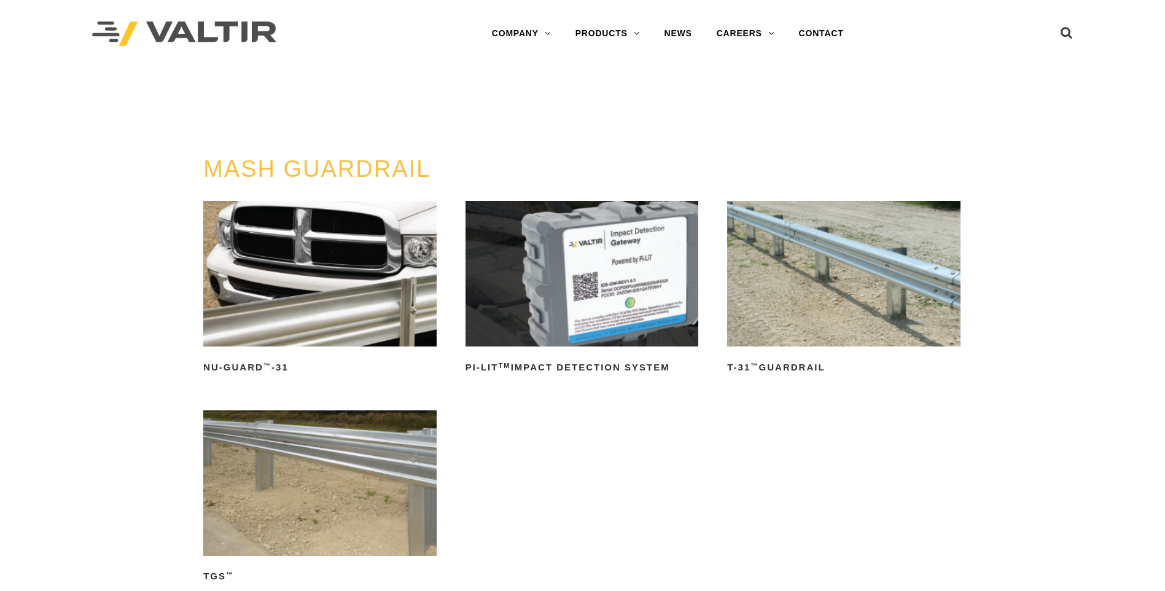 Image resolution: width=1165 pixels, height=591 pixels. What do you see at coordinates (746, 34) in the screenshot?
I see `a: CAREERS` at bounding box center [746, 34].